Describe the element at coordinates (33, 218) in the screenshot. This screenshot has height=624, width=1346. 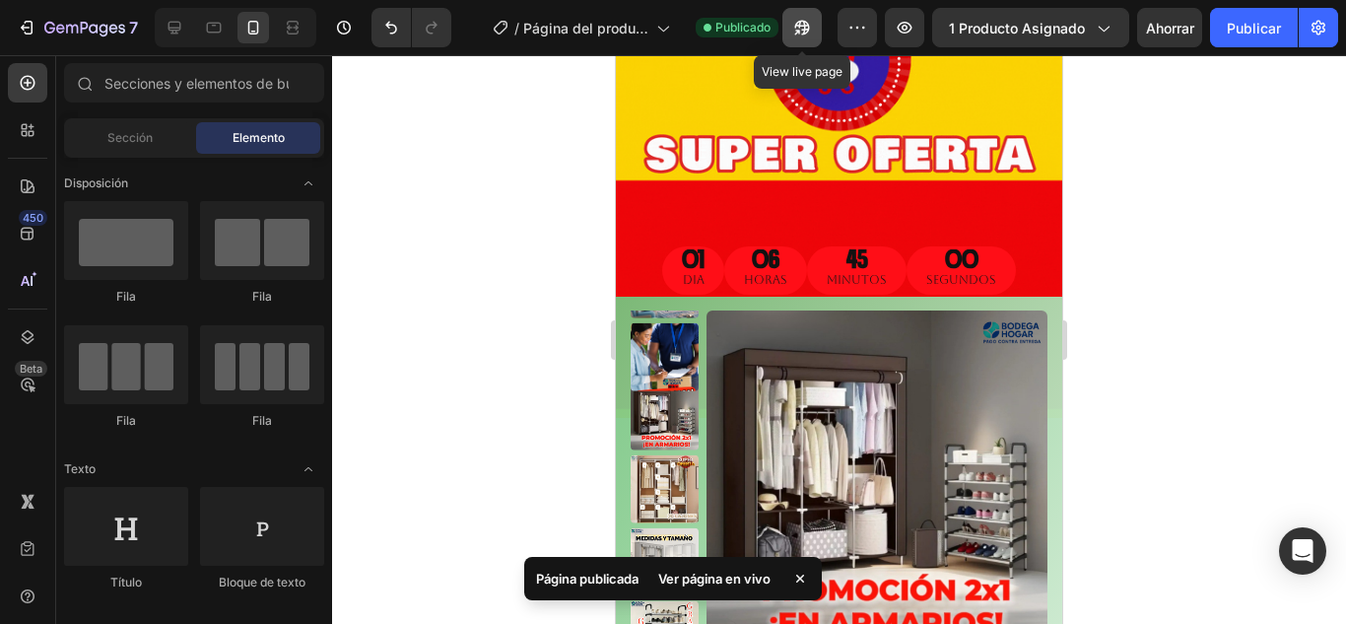
I see `font: 450` at that location.